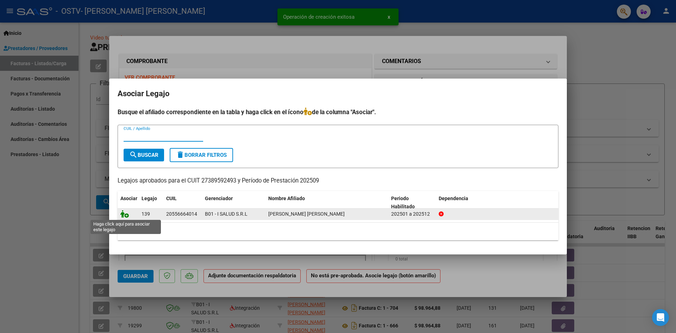 The height and width of the screenshot is (333, 676). What do you see at coordinates (287, 198) in the screenshot?
I see `span: Nombre Afiliado` at bounding box center [287, 198].